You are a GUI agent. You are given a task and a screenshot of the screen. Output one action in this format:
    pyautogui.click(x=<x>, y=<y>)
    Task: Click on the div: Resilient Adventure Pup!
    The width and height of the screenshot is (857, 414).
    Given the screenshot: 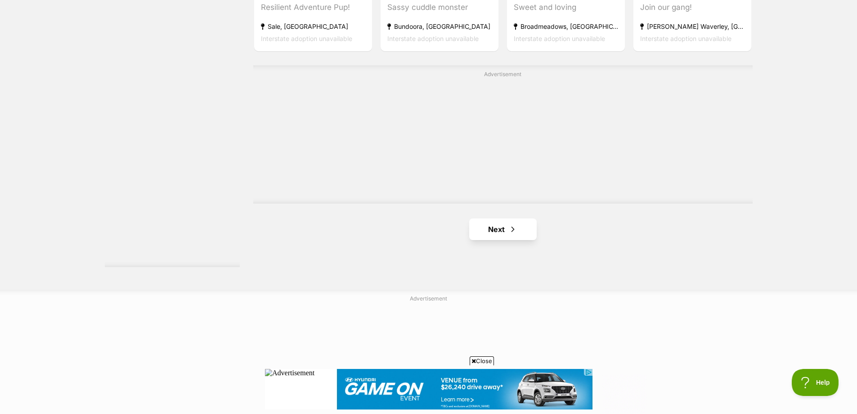 What is the action you would take?
    pyautogui.click(x=313, y=7)
    